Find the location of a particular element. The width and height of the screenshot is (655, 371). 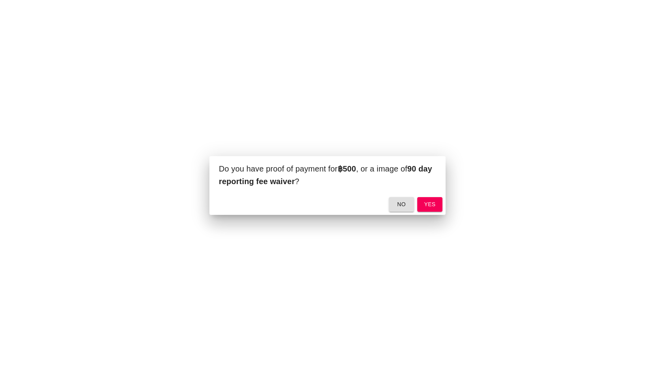

span: yes is located at coordinates (430, 204).